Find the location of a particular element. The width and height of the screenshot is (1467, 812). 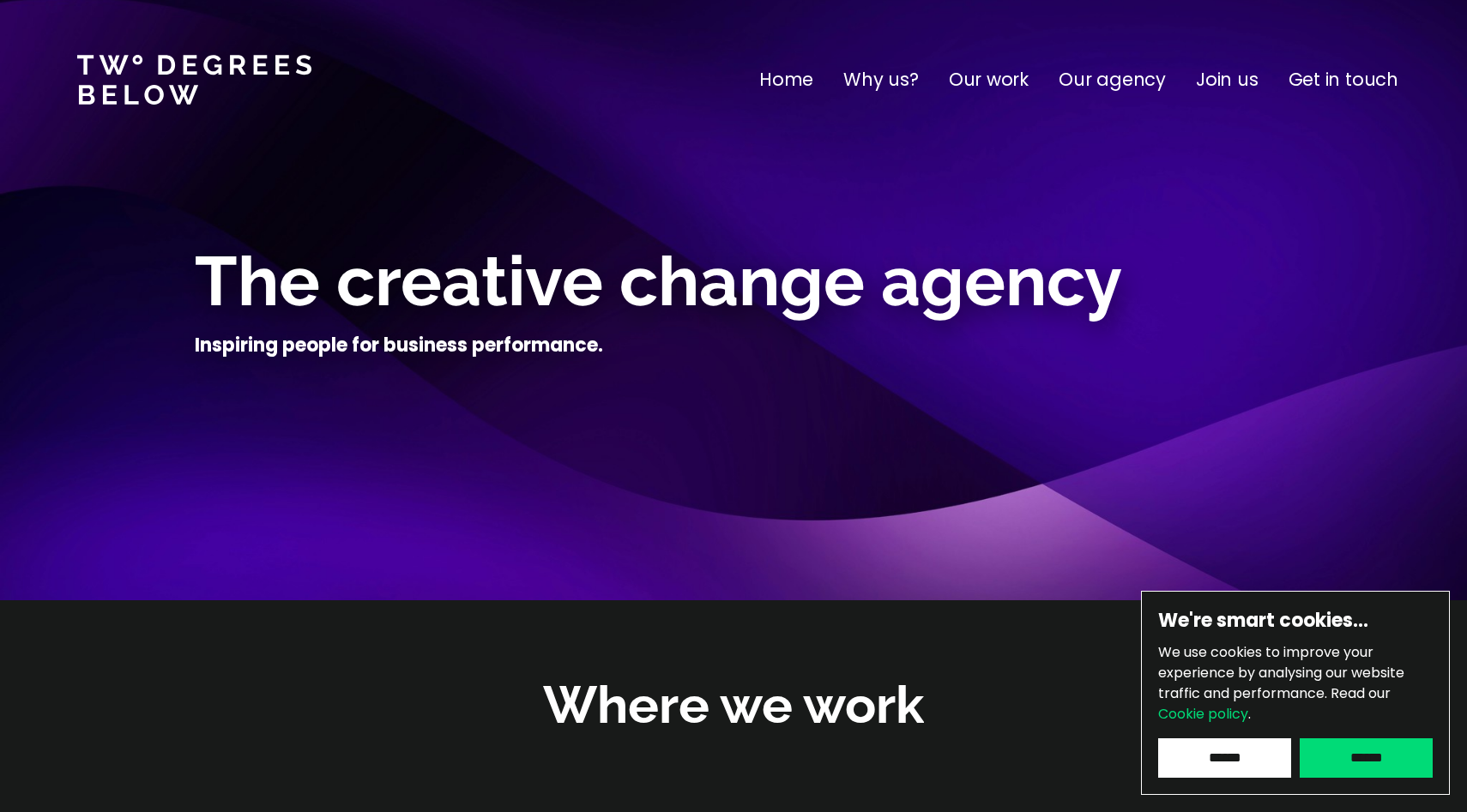

p: Our work is located at coordinates (988, 80).